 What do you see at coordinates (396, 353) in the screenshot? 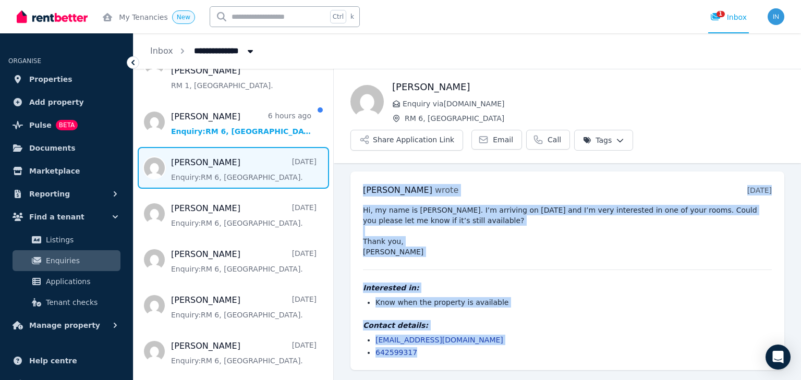
I see `a: 642599317` at bounding box center [396, 353].